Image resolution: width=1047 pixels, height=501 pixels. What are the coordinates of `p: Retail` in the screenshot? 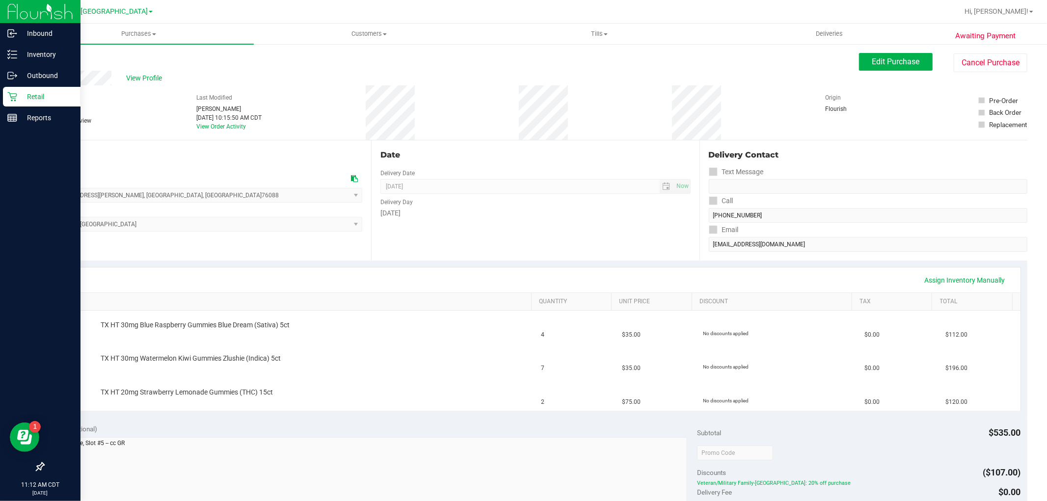 It's located at (47, 97).